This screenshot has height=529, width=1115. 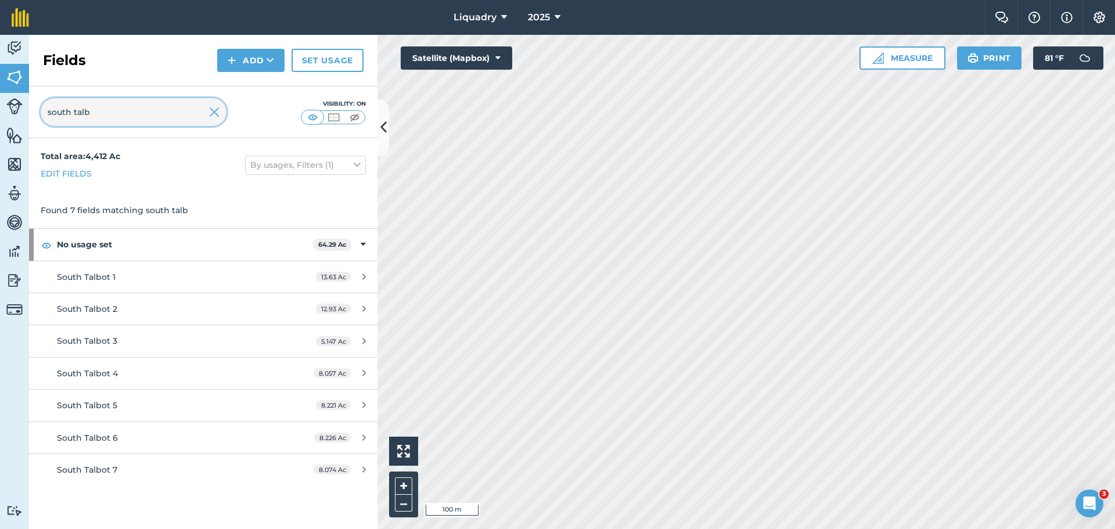 What do you see at coordinates (251, 60) in the screenshot?
I see `button: Add` at bounding box center [251, 60].